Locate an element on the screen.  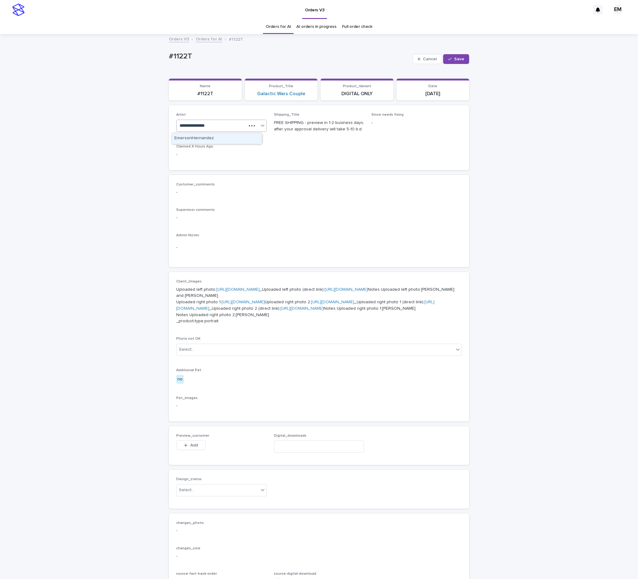
div: EM is located at coordinates (617, 10).